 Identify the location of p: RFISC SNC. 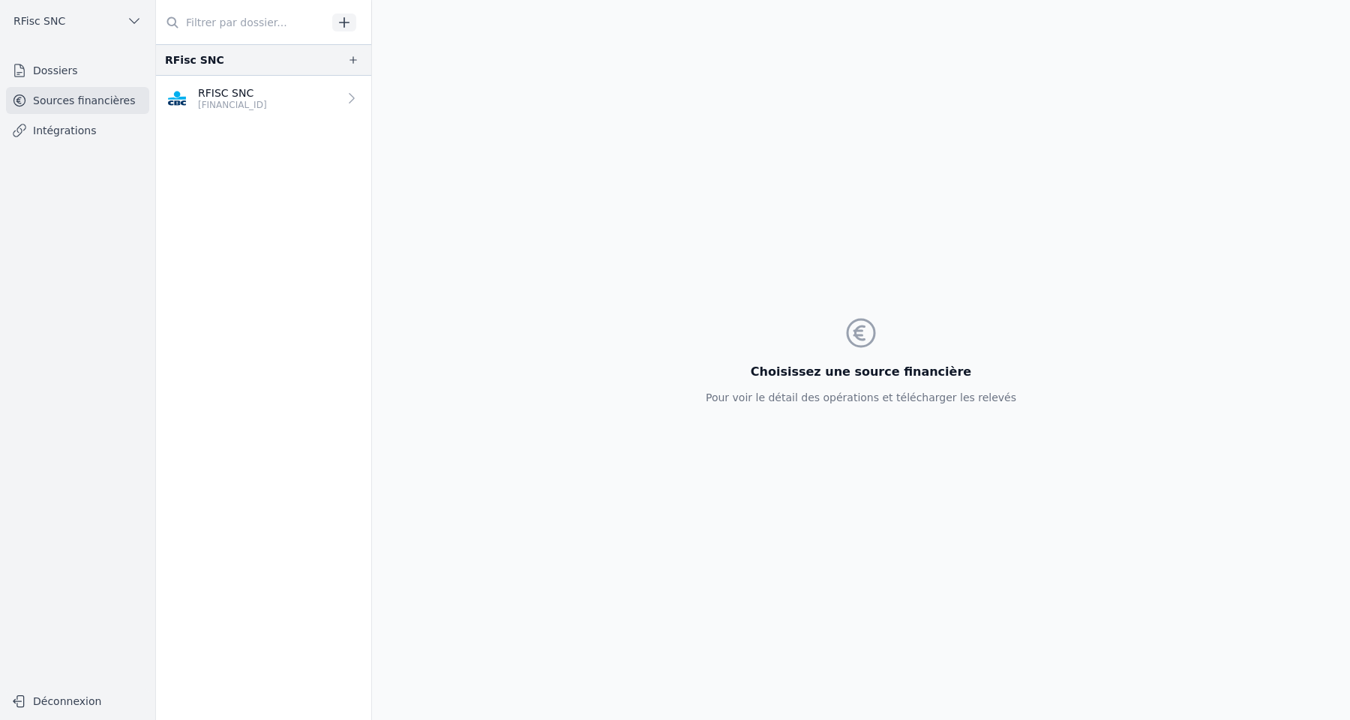
(232, 93).